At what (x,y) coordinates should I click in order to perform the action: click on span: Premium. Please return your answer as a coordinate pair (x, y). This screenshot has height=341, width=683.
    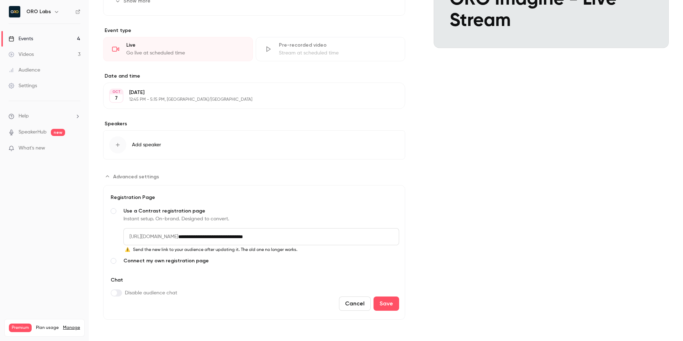
    Looking at the image, I should click on (20, 327).